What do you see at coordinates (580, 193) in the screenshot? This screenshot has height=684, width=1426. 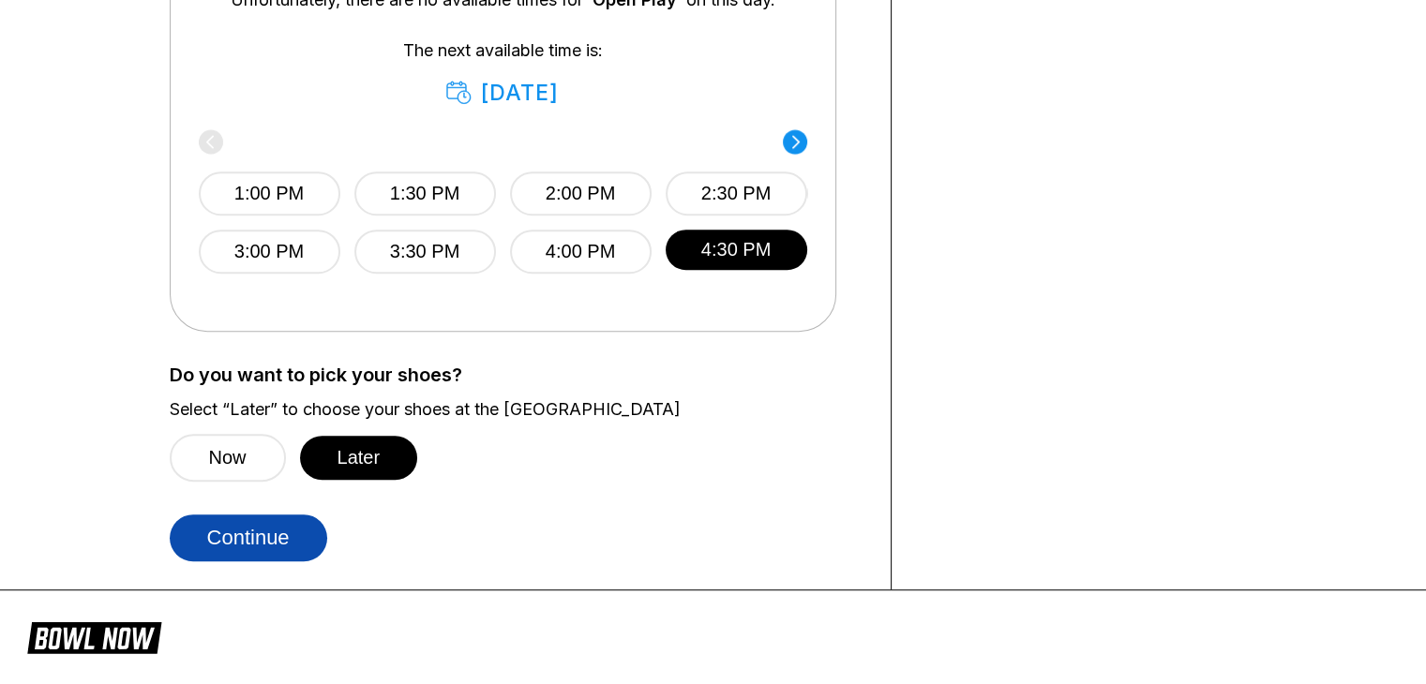 I see `button: 2:00 PM` at bounding box center [580, 193].